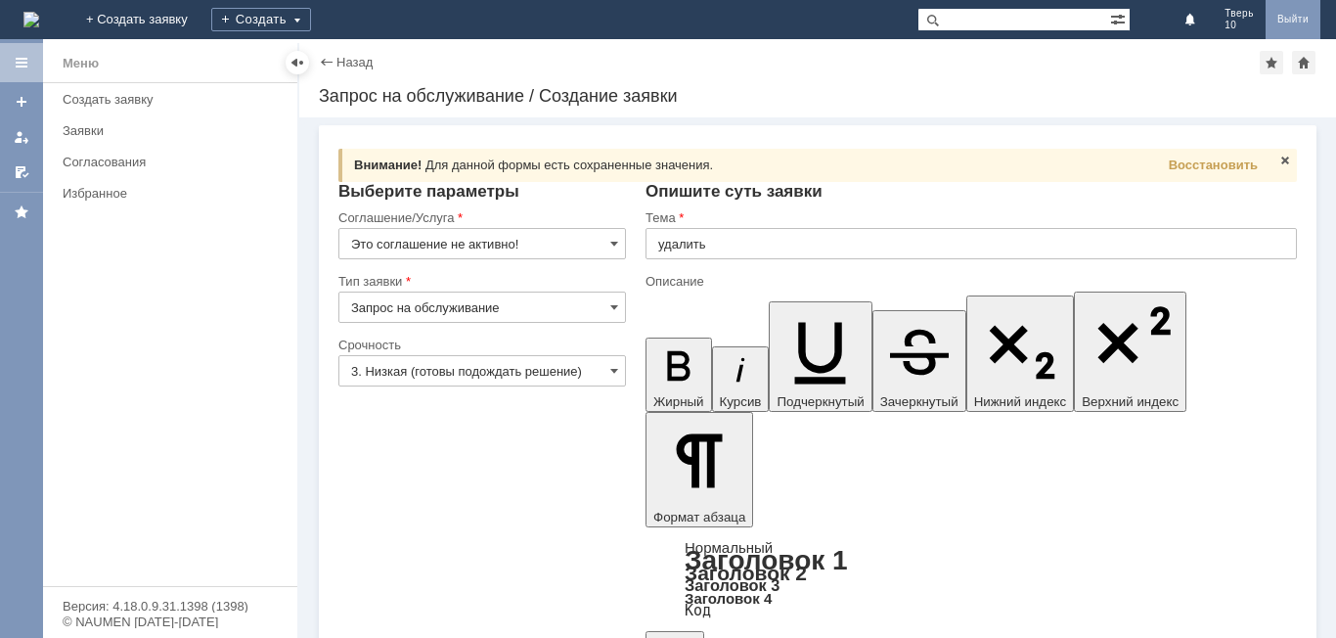  I want to click on a: Заголовок 2, so click(745, 572).